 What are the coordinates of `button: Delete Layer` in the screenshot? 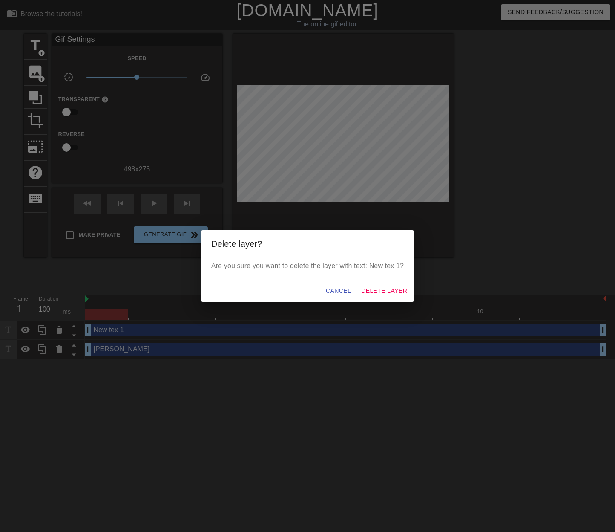 It's located at (384, 291).